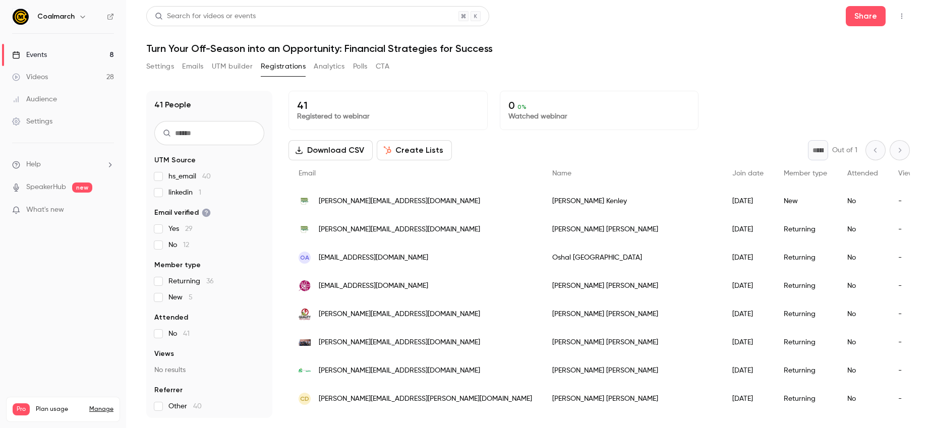 The width and height of the screenshot is (930, 428). I want to click on span: 12, so click(186, 245).